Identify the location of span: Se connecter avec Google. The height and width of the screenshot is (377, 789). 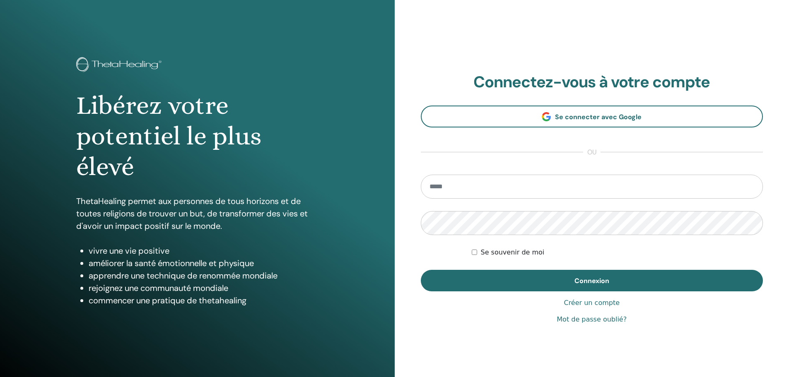
(598, 117).